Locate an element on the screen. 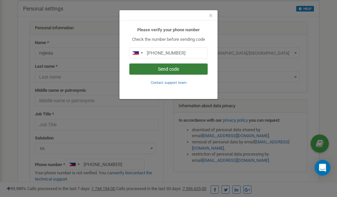 This screenshot has height=197, width=337. div: Open Intercom Messenger is located at coordinates (322, 168).